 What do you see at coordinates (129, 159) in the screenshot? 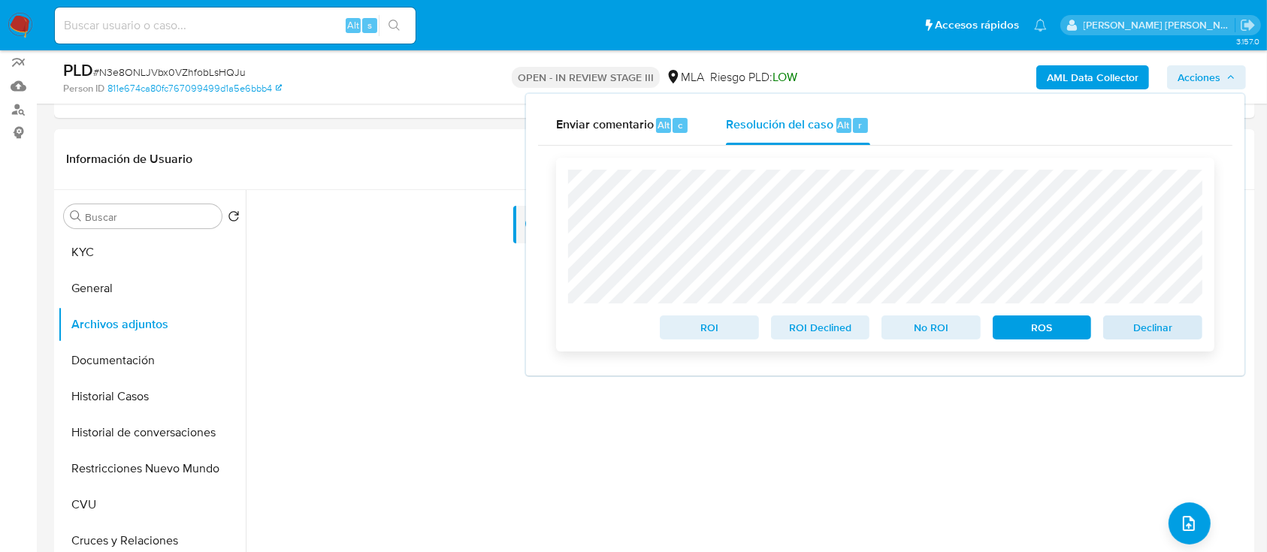
I see `h1: Información de Usuario` at bounding box center [129, 159].